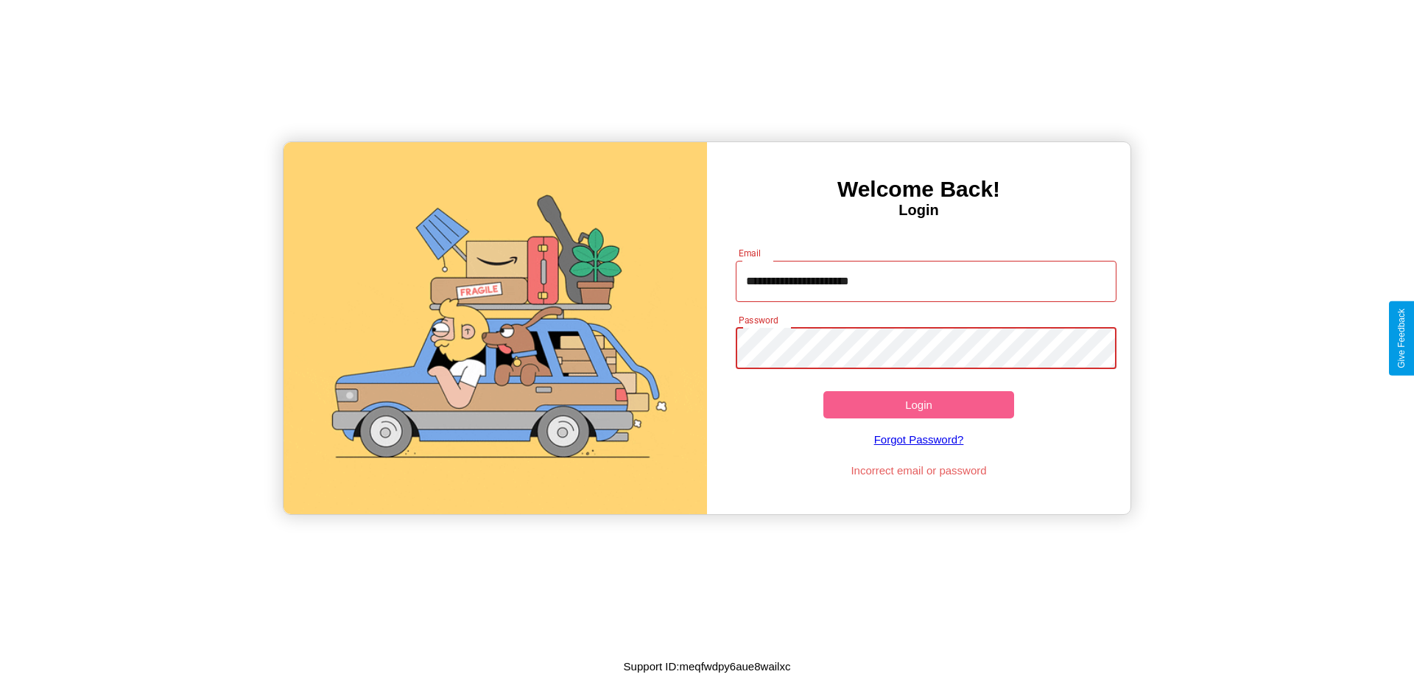 The image size is (1414, 677). Describe the element at coordinates (918, 404) in the screenshot. I see `button: Login` at that location.